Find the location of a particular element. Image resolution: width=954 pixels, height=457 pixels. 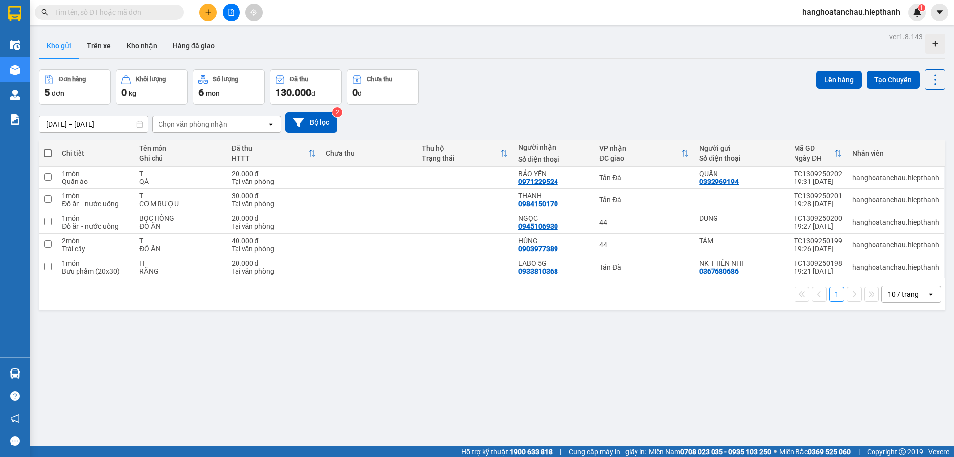

button: 1 is located at coordinates (837, 294).